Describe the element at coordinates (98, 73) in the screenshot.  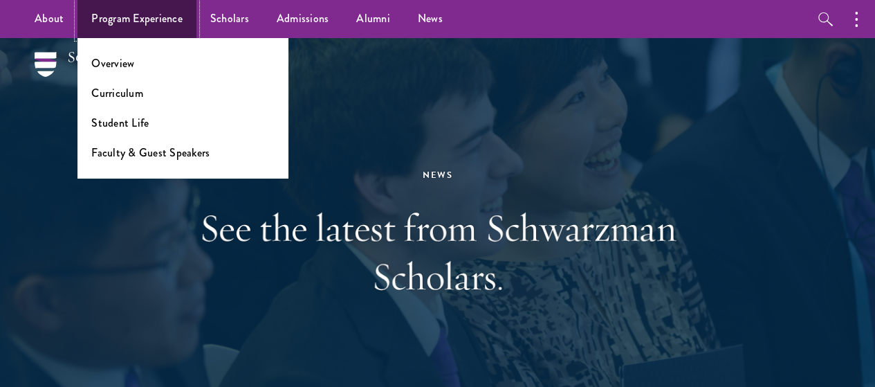
I see `img: Schwarzman Scholars` at that location.